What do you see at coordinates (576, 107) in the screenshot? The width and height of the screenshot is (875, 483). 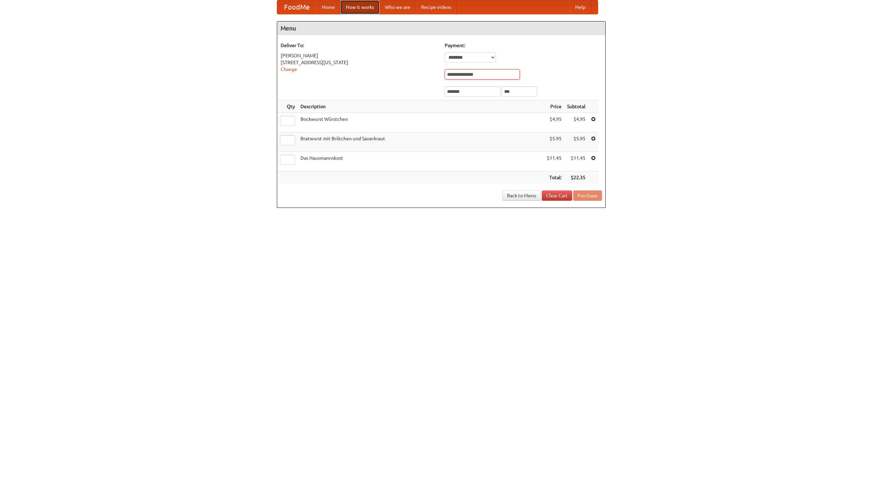 I see `th: Subtotal` at bounding box center [576, 107].